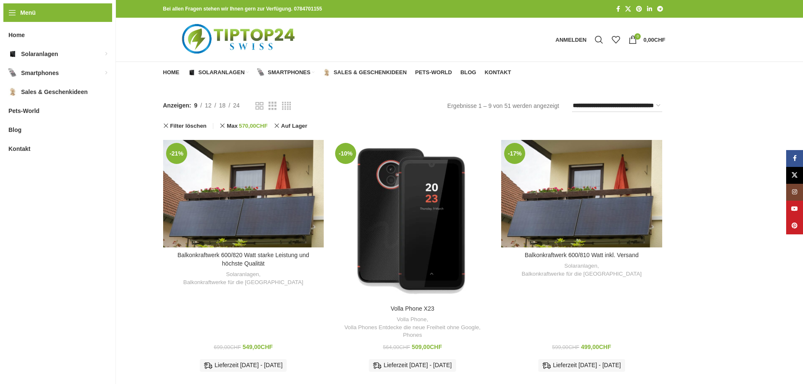 This screenshot has width=803, height=384. I want to click on strong: Bei allen Fragen stehen wir Ihnen gern zur Verfügung. 0784701155, so click(242, 9).